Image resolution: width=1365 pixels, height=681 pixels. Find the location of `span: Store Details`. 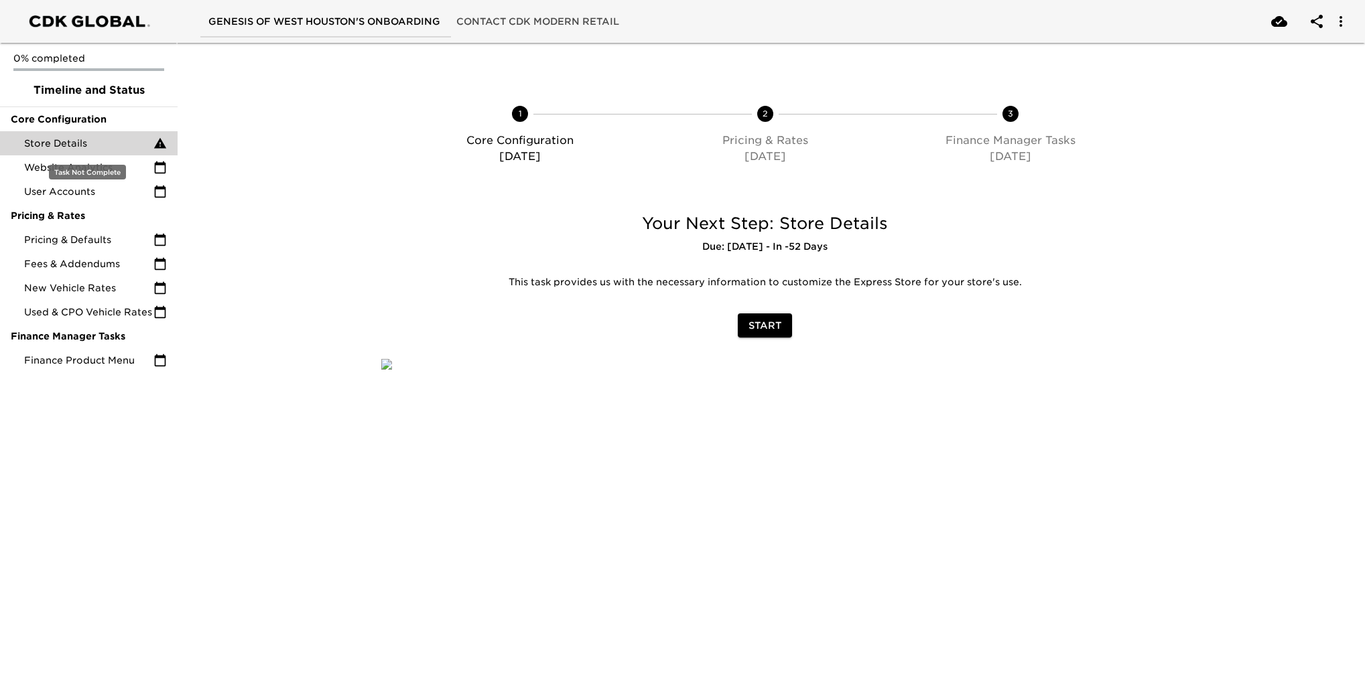

span: Store Details is located at coordinates (88, 143).